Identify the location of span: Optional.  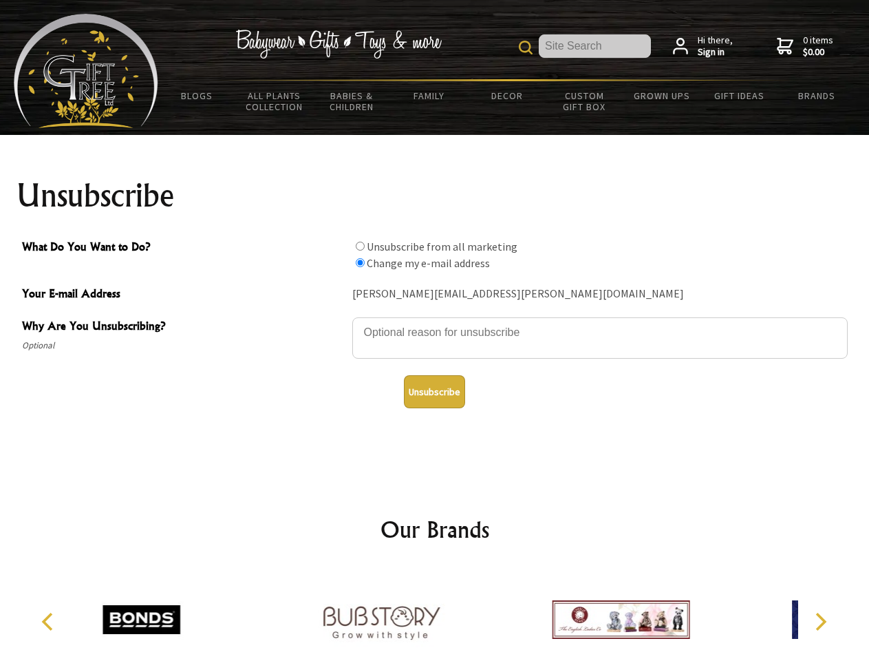
(184, 345).